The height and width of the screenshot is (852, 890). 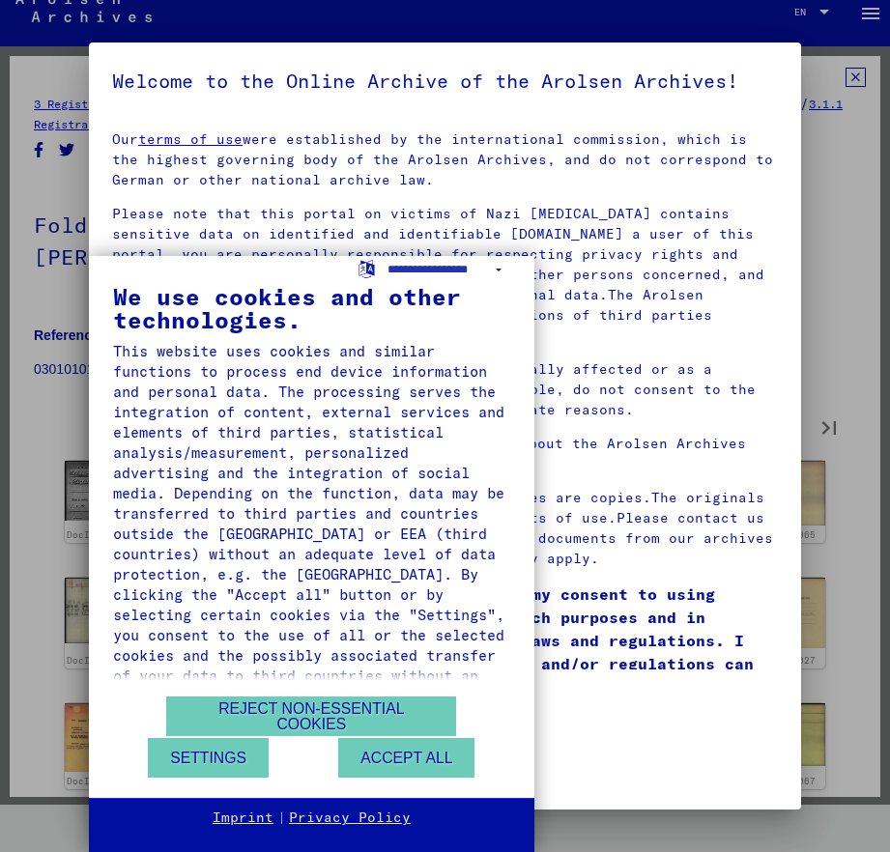 What do you see at coordinates (311, 716) in the screenshot?
I see `button: Reject non-essential cookies` at bounding box center [311, 716].